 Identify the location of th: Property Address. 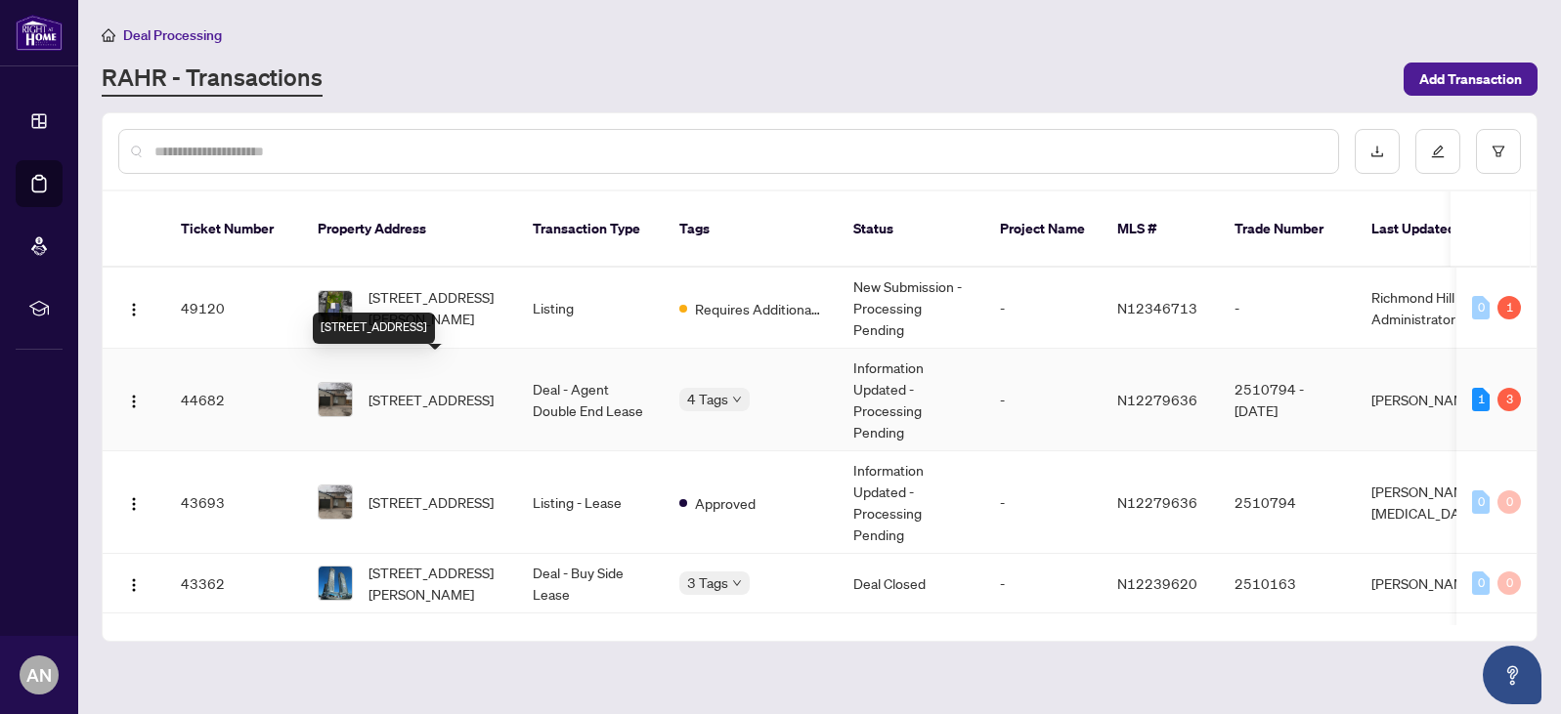
(410, 230).